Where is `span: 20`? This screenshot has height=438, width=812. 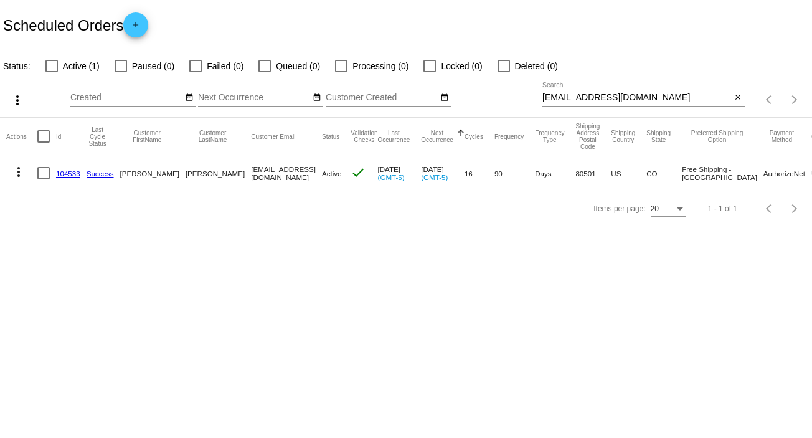
span: 20 is located at coordinates (654, 208).